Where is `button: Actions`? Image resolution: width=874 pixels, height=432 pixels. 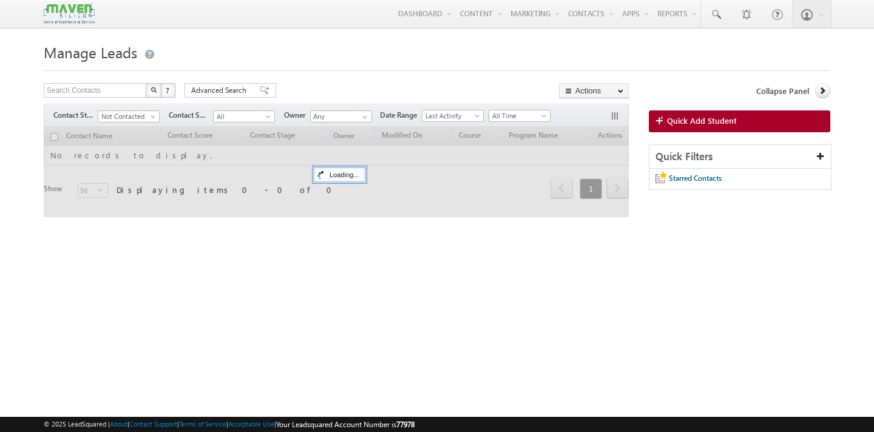 button: Actions is located at coordinates (594, 90).